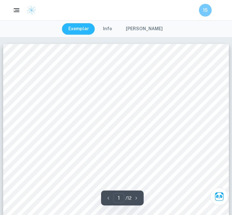  What do you see at coordinates (30, 10) in the screenshot?
I see `a: Clastify logo` at bounding box center [30, 10].